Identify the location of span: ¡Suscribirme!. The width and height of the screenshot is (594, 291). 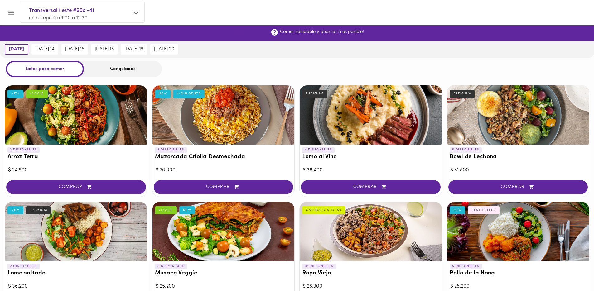
(248, 33).